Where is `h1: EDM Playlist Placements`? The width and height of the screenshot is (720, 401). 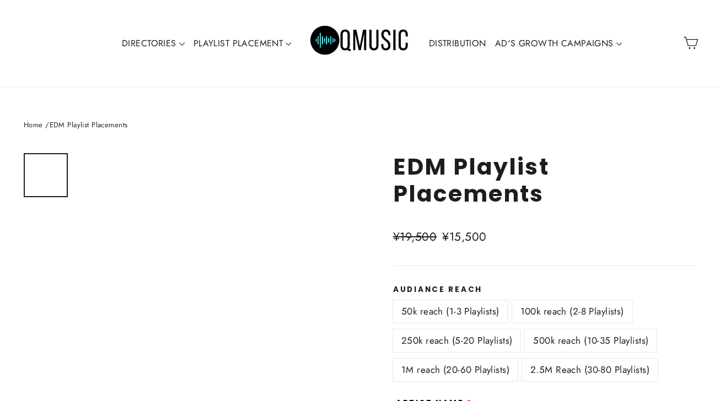 h1: EDM Playlist Placements is located at coordinates (545, 180).